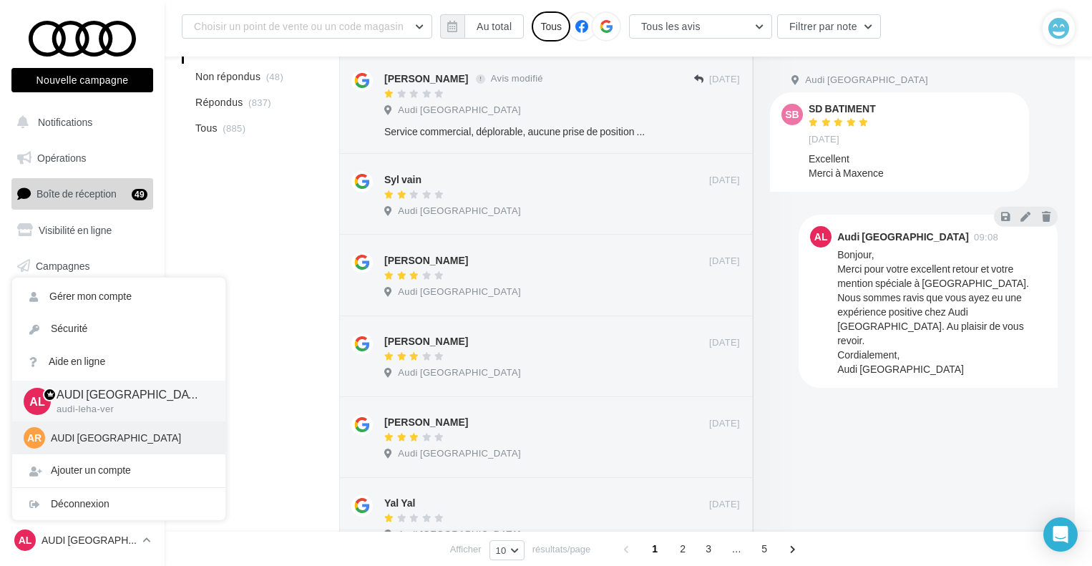  I want to click on span: Visibilité en ligne, so click(75, 230).